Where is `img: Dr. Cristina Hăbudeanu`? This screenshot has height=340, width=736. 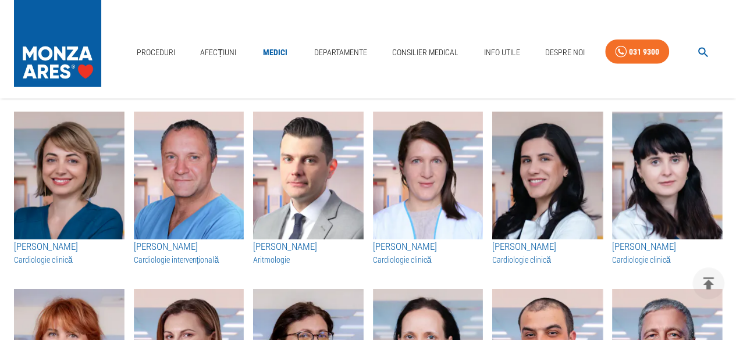
img: Dr. Cristina Hăbudeanu is located at coordinates (667, 176).